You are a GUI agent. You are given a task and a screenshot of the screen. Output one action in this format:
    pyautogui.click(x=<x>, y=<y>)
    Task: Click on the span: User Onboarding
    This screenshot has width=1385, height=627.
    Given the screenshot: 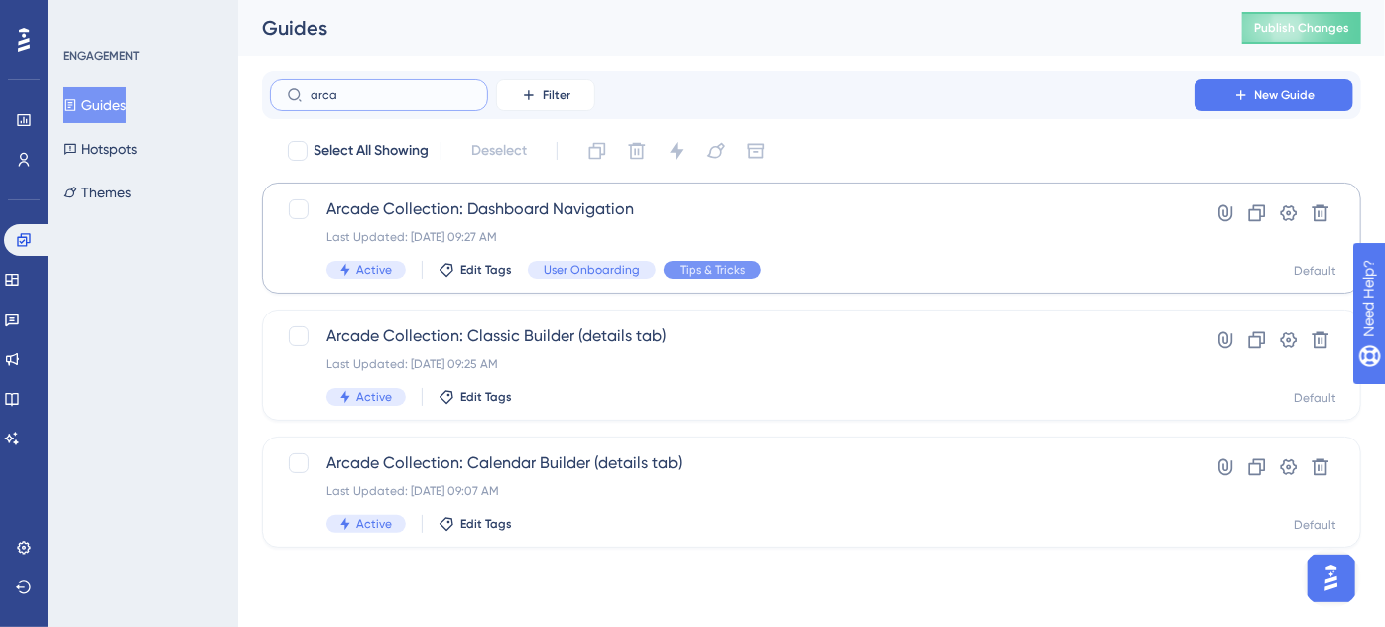 What is the action you would take?
    pyautogui.click(x=591, y=270)
    